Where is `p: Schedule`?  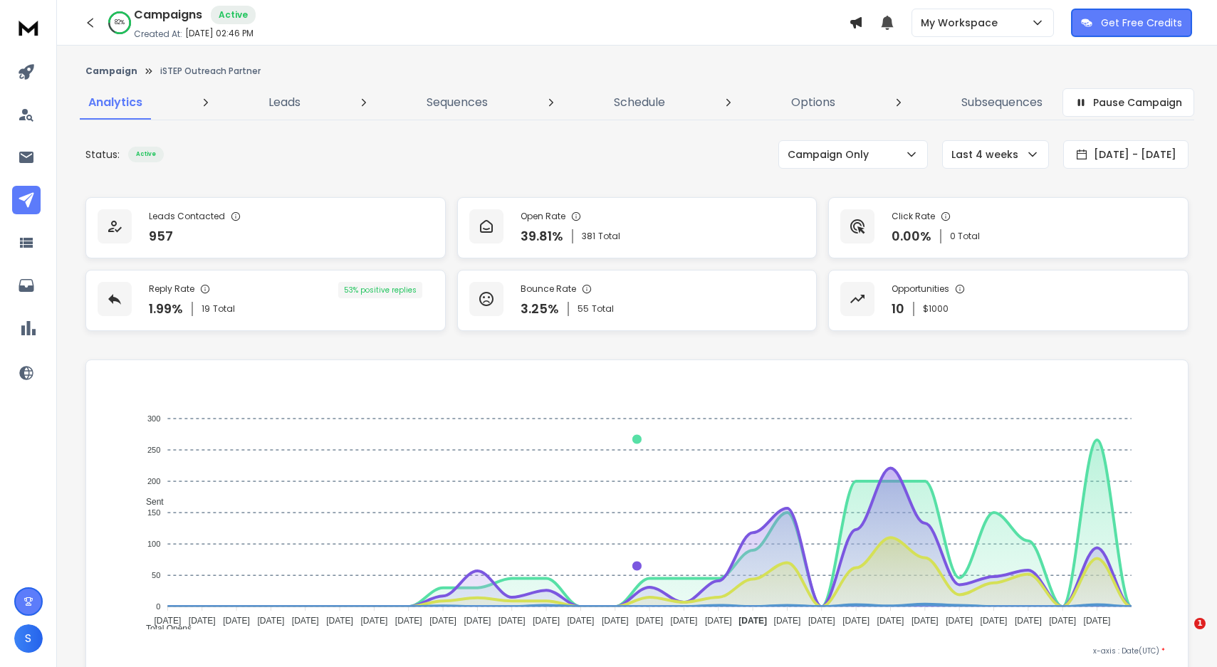
p: Schedule is located at coordinates (639, 103).